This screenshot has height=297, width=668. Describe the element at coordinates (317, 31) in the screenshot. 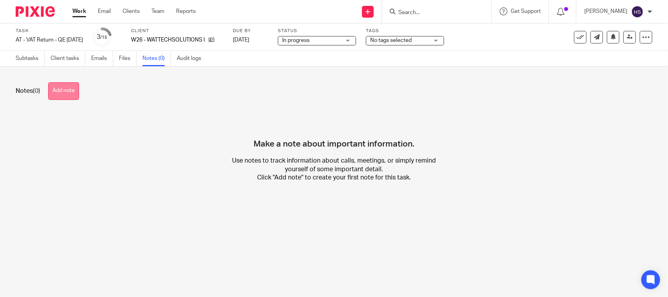

I see `label: Status` at that location.